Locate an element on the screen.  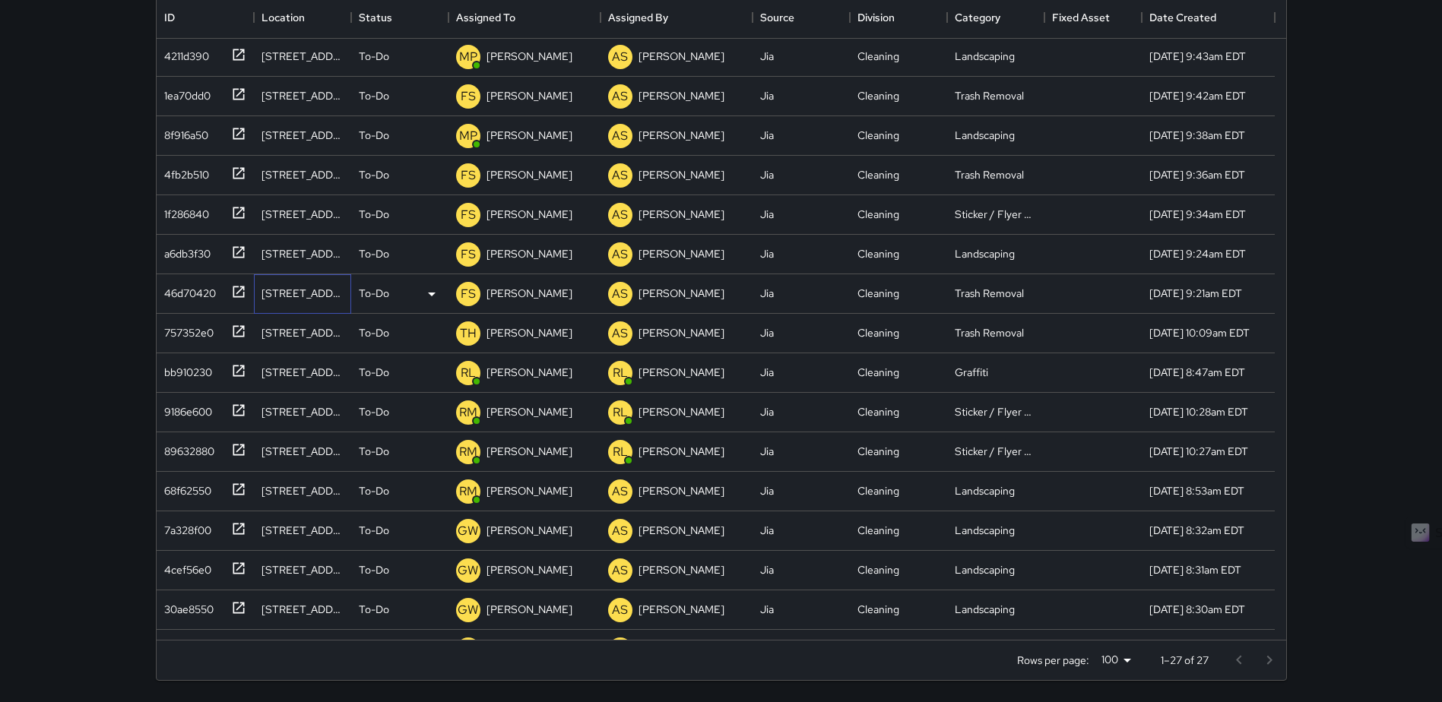
div: 4fb2b510 is located at coordinates (183, 172).